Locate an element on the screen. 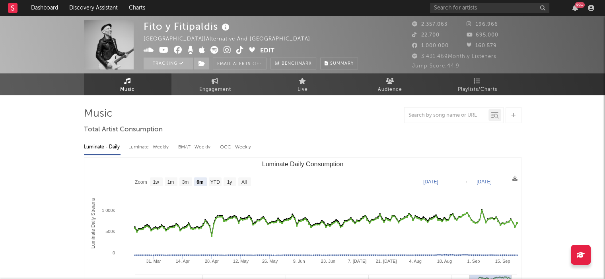 Image resolution: width=605 pixels, height=279 pixels. button: 99+ is located at coordinates (575, 8).